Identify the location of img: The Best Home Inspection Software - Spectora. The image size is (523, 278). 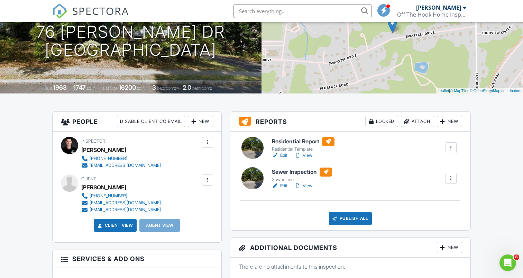
(60, 11).